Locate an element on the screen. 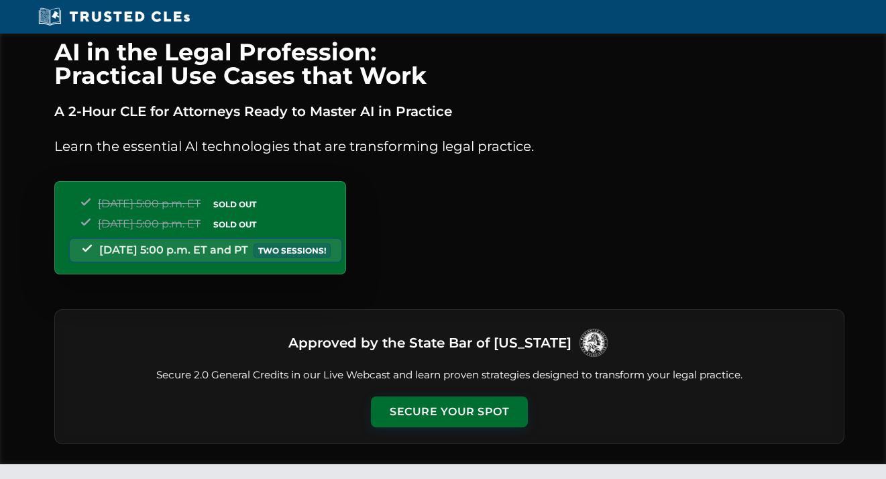 This screenshot has width=886, height=479. img: Trusted CLEs is located at coordinates (114, 17).